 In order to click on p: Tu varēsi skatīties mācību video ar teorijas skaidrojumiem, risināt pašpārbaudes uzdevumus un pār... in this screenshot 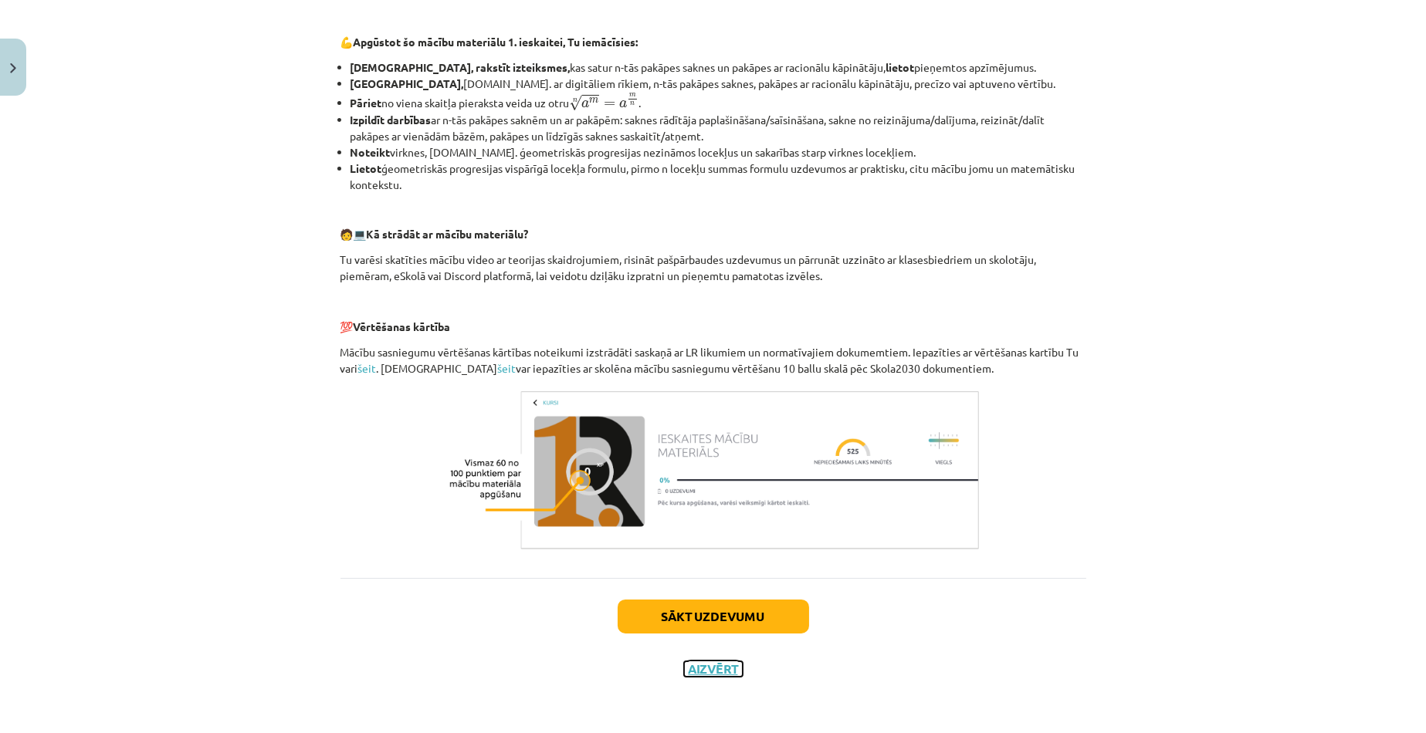, I will do `click(713, 268)`.